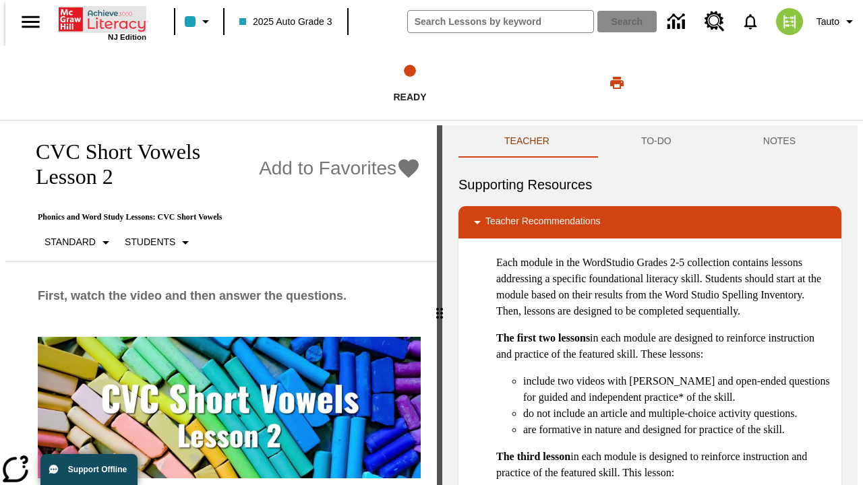  Describe the element at coordinates (89, 470) in the screenshot. I see `button: Support Offline` at that location.